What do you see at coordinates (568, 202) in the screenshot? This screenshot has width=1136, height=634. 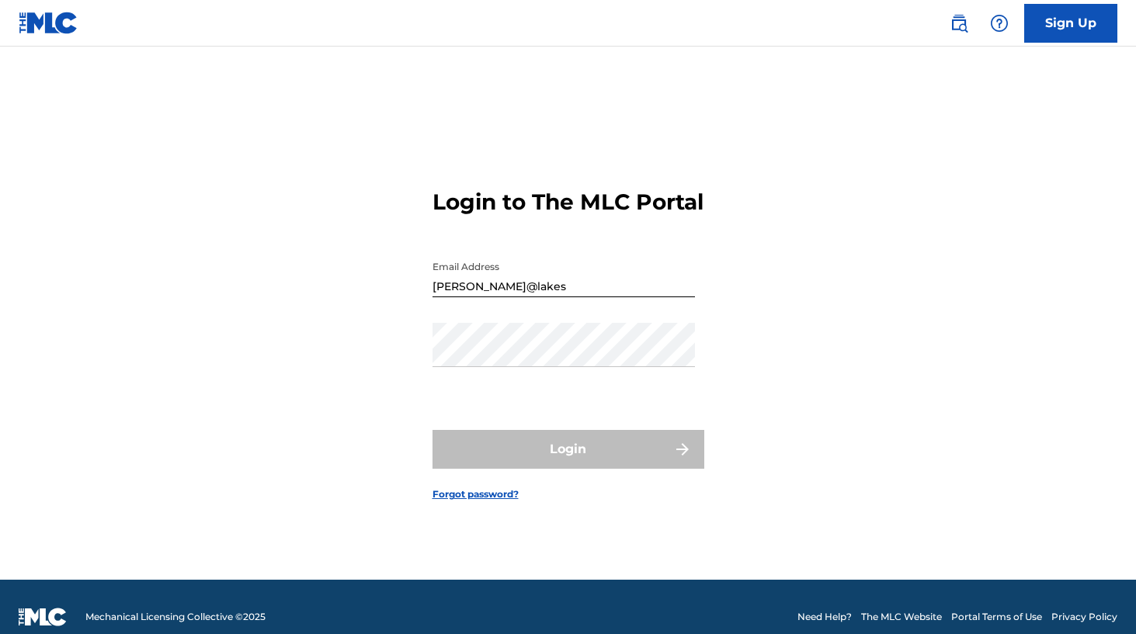 I see `h3: Login to The MLC Portal` at bounding box center [568, 202].